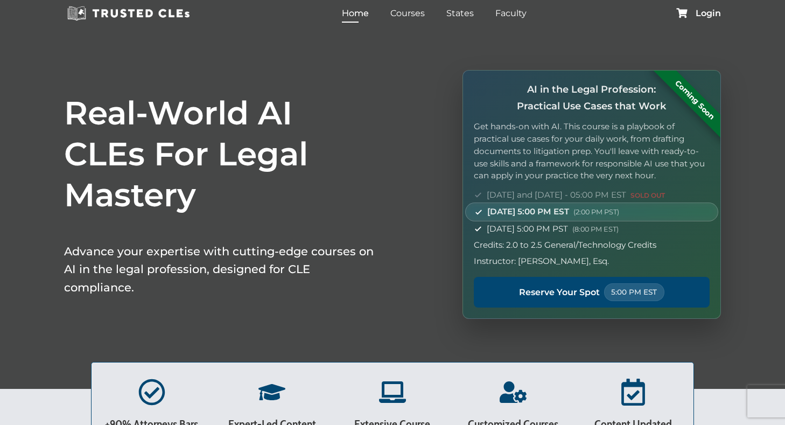  What do you see at coordinates (408, 13) in the screenshot?
I see `a: Courses` at bounding box center [408, 13].